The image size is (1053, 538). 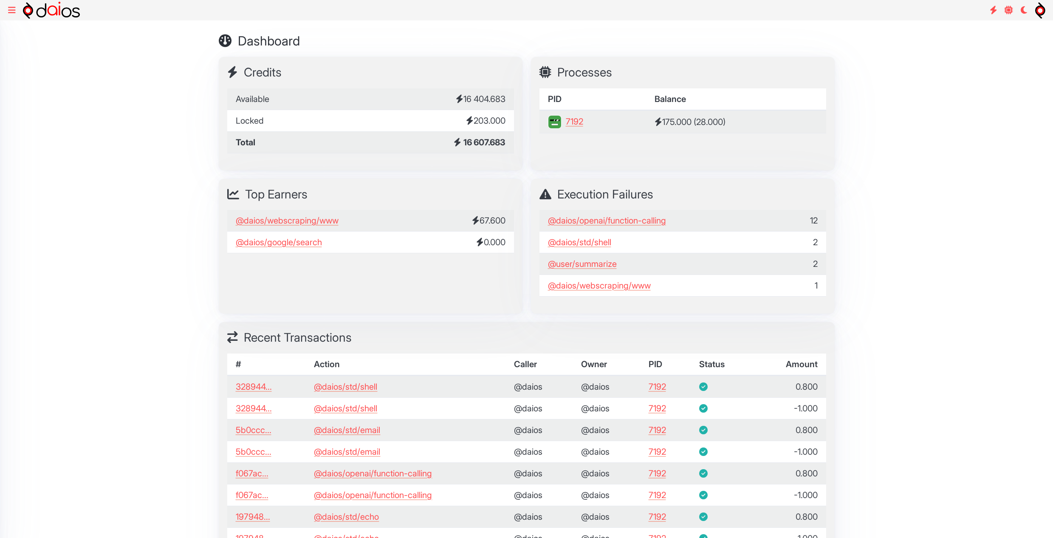 I want to click on td: Available, so click(x=288, y=99).